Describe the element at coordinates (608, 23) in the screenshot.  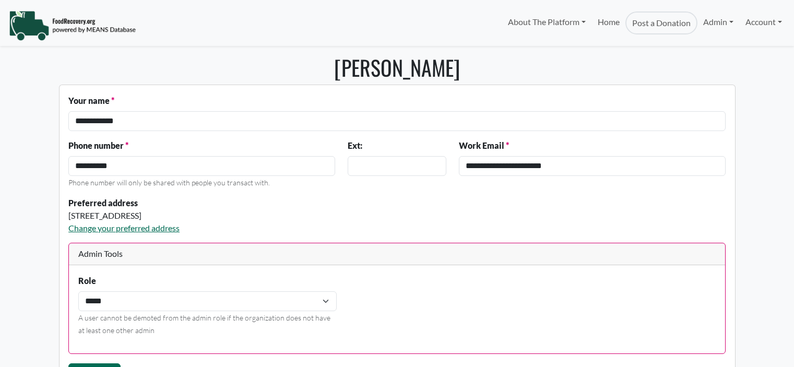
I see `a: Home` at that location.